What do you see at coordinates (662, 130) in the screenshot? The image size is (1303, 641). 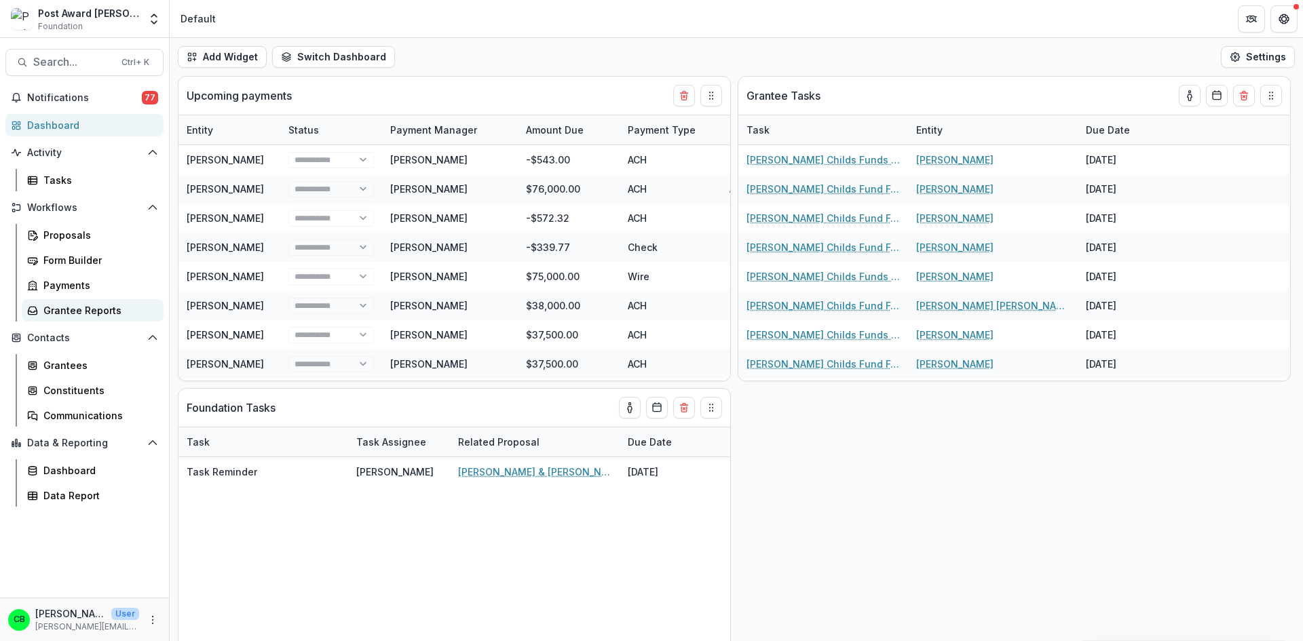 I see `div: Payment Type` at bounding box center [662, 130].